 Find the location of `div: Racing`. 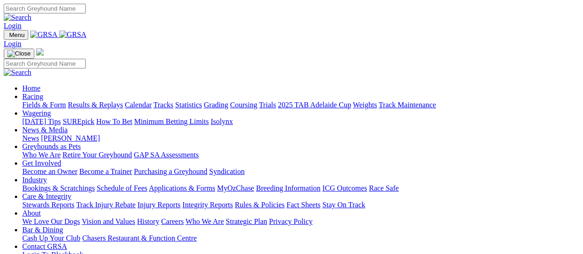

div: Racing is located at coordinates (300, 105).